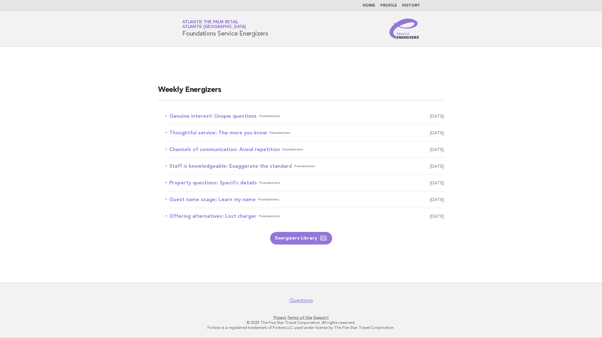 The width and height of the screenshot is (602, 338). What do you see at coordinates (301, 301) in the screenshot?
I see `a: Questions` at bounding box center [301, 301].